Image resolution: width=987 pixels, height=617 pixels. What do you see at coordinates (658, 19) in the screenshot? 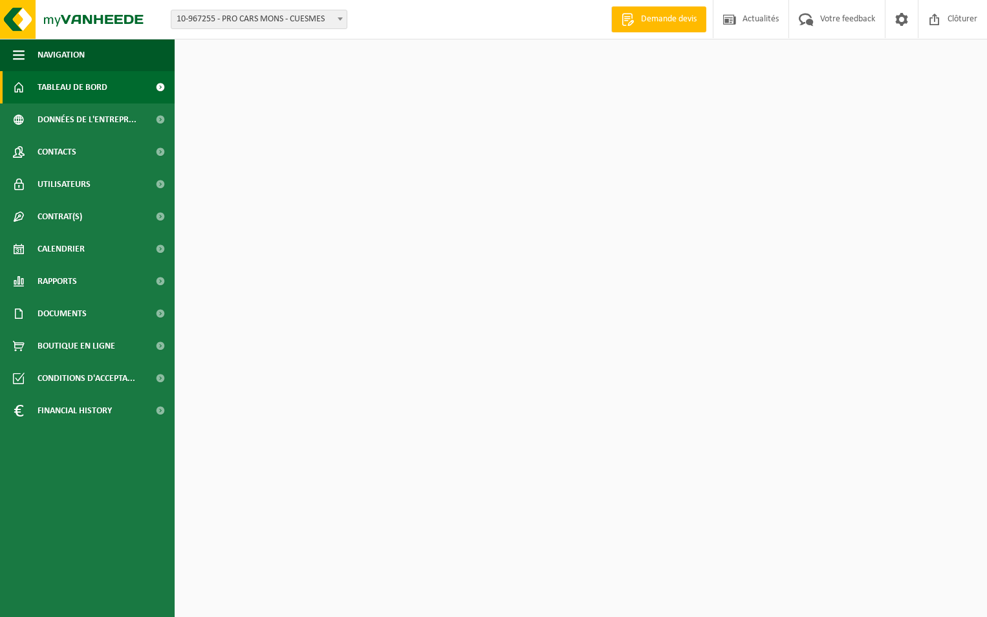
I see `a: Demande devis` at bounding box center [658, 19].